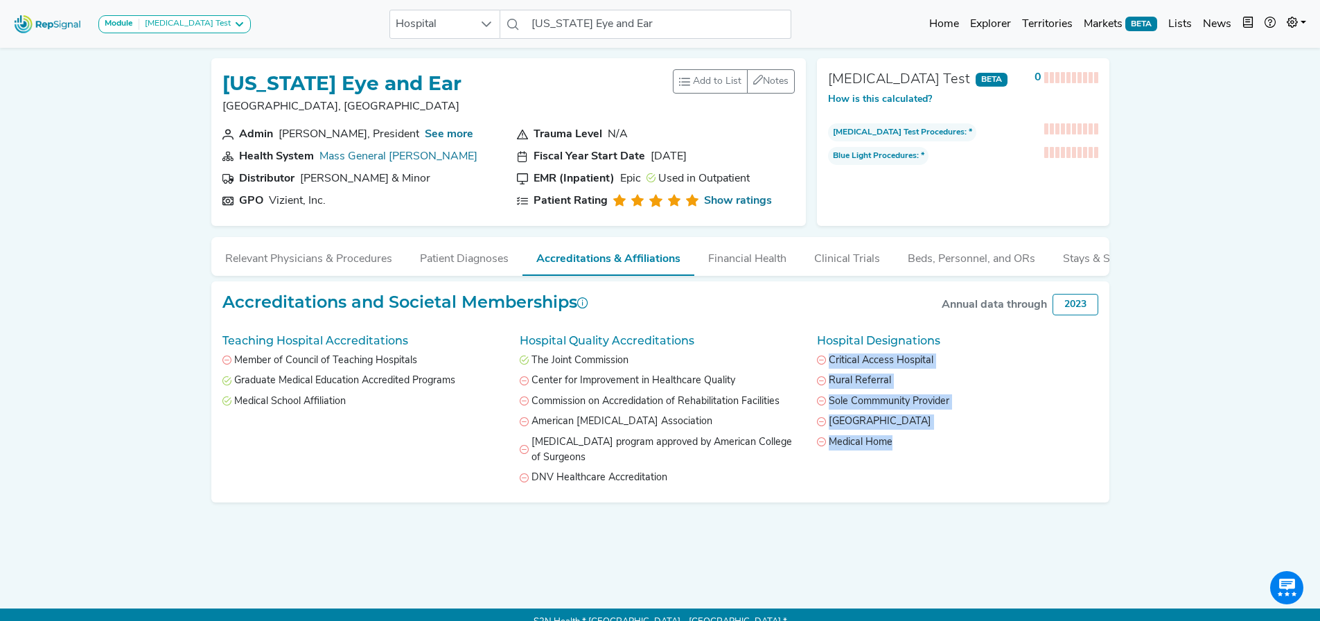 Image resolution: width=1320 pixels, height=621 pixels. What do you see at coordinates (710, 81) in the screenshot?
I see `button: Add to List` at bounding box center [710, 81].